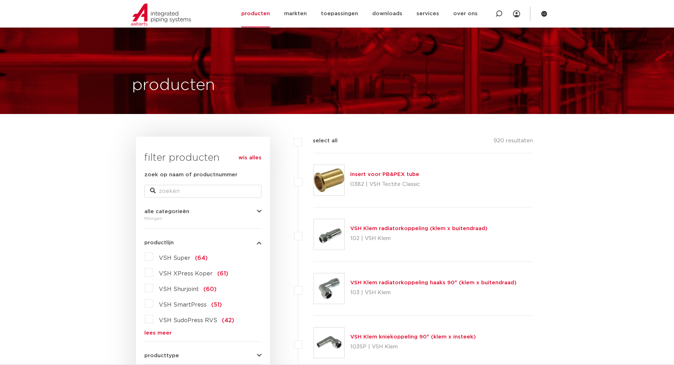 The width and height of the screenshot is (674, 365). I want to click on span: (51), so click(216, 304).